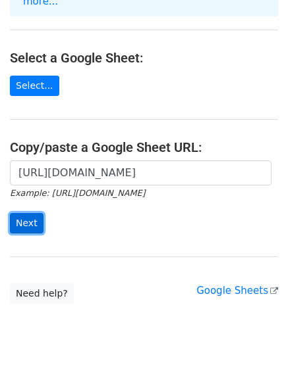 The image size is (288, 384). I want to click on input: Next, so click(26, 223).